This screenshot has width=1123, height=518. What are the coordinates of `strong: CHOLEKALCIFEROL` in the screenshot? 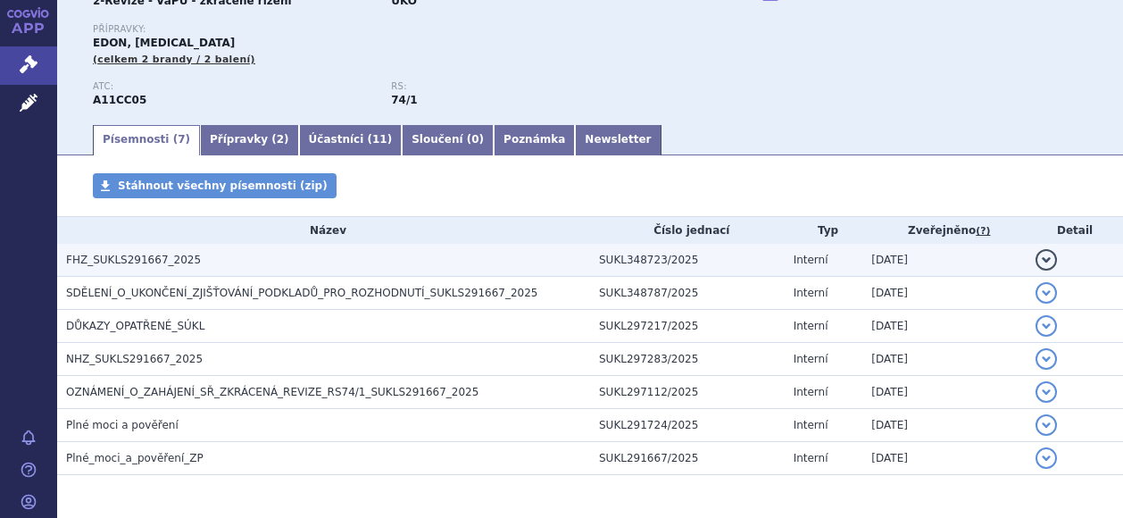 It's located at (120, 100).